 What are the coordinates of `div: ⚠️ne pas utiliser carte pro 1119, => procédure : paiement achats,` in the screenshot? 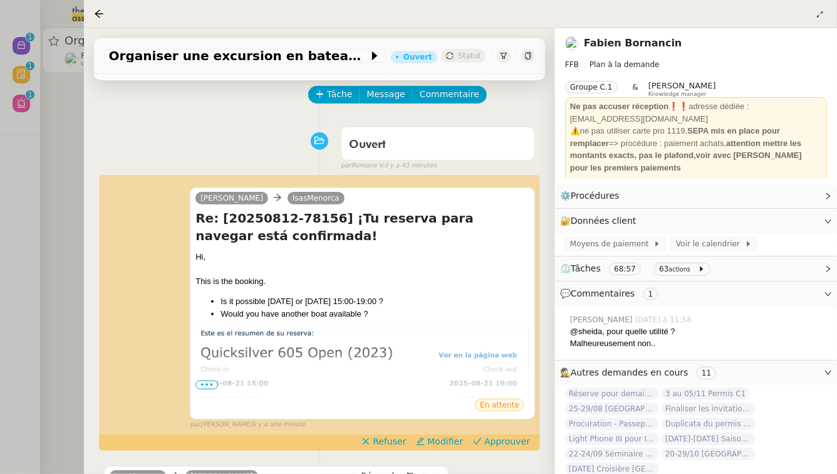 It's located at (696, 149).